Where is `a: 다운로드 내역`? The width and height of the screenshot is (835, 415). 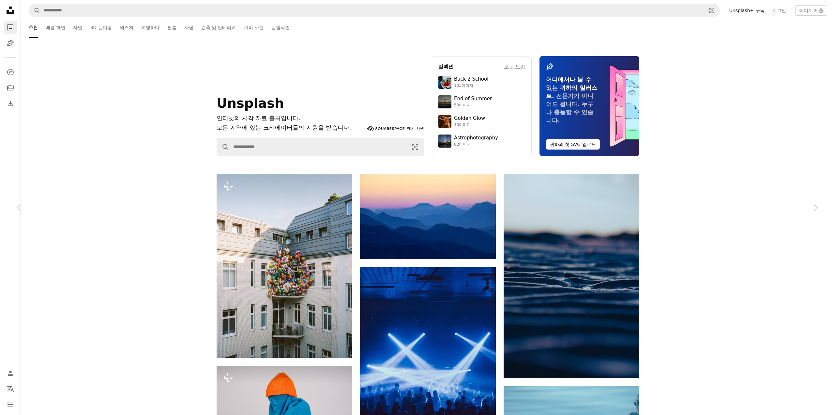
a: 다운로드 내역 is located at coordinates (10, 103).